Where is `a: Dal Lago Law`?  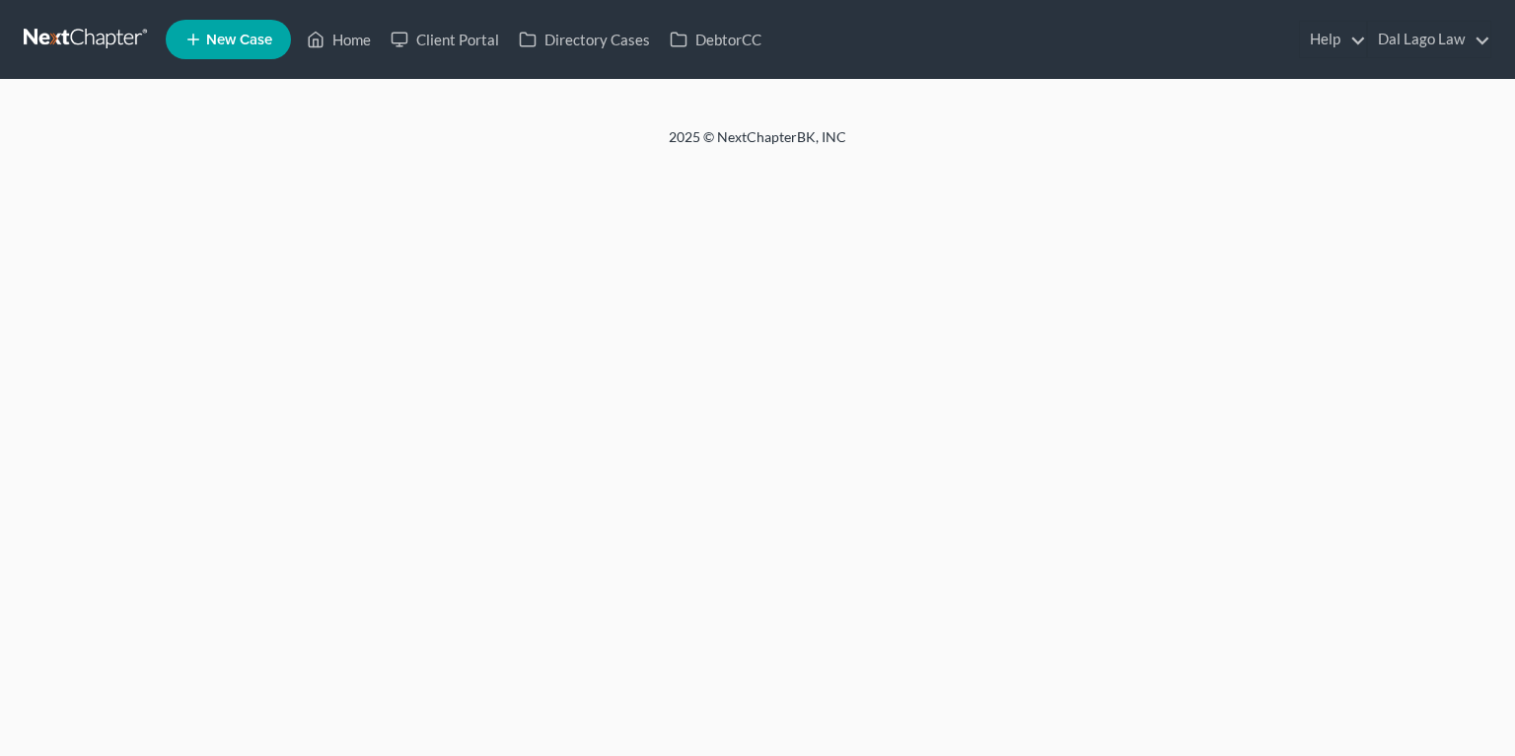
a: Dal Lago Law is located at coordinates (1429, 39).